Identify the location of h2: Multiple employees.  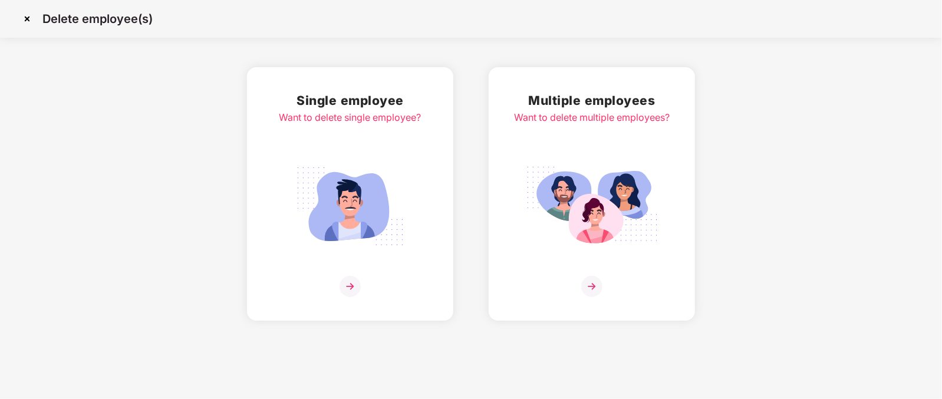
(592, 100).